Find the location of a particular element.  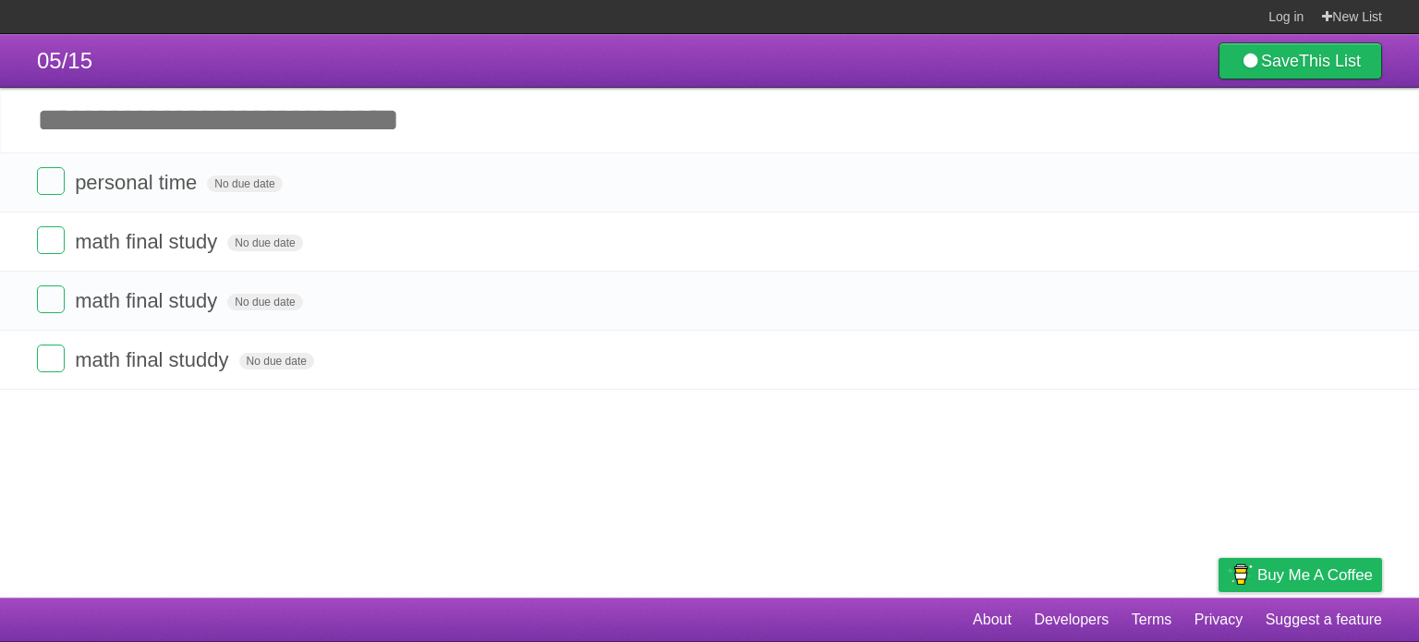

a: SaveThis List is located at coordinates (1300, 61).